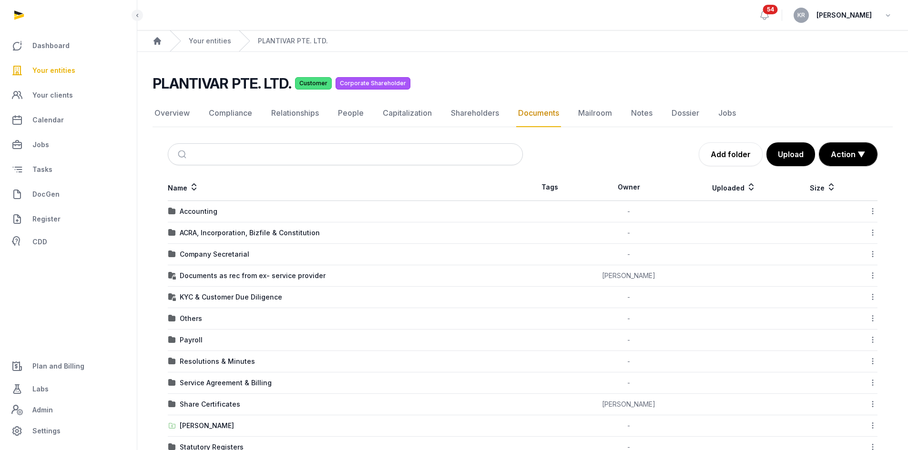  Describe the element at coordinates (41, 389) in the screenshot. I see `span: Labs` at that location.